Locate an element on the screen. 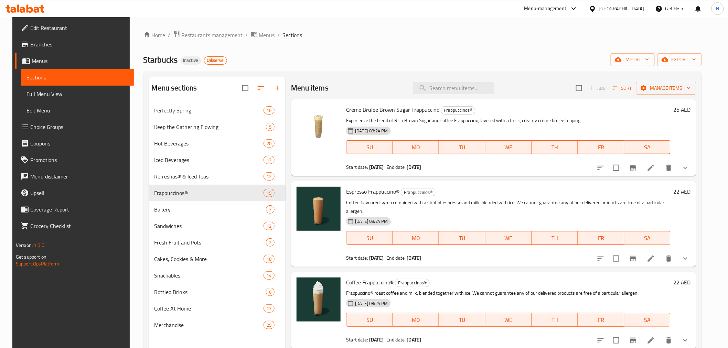 This screenshot has height=348, width=728. div: Menu-management is located at coordinates (545, 9).